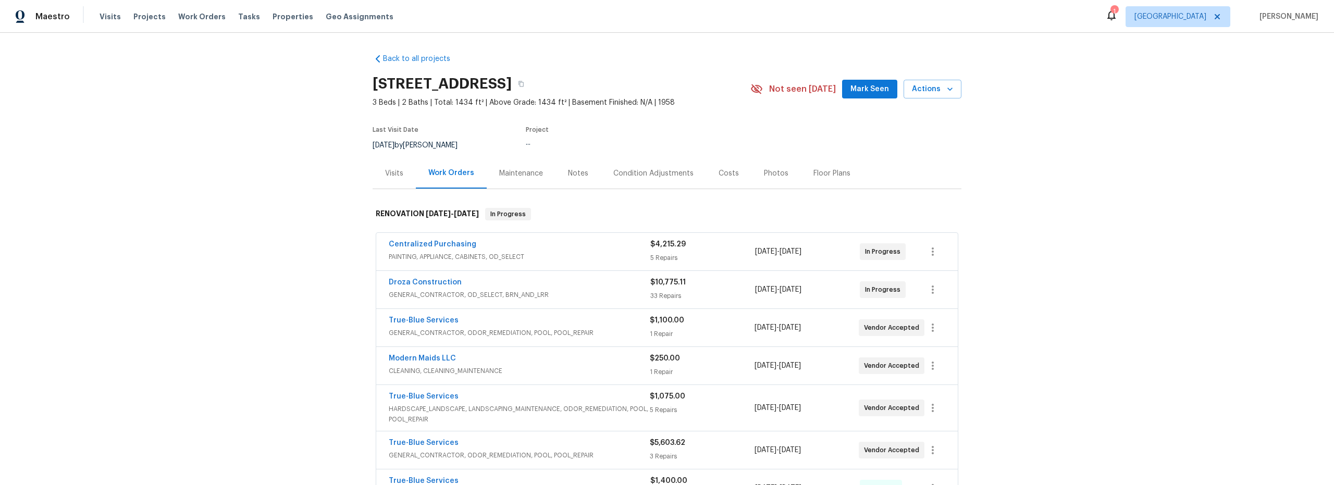  I want to click on button: Actions, so click(932, 89).